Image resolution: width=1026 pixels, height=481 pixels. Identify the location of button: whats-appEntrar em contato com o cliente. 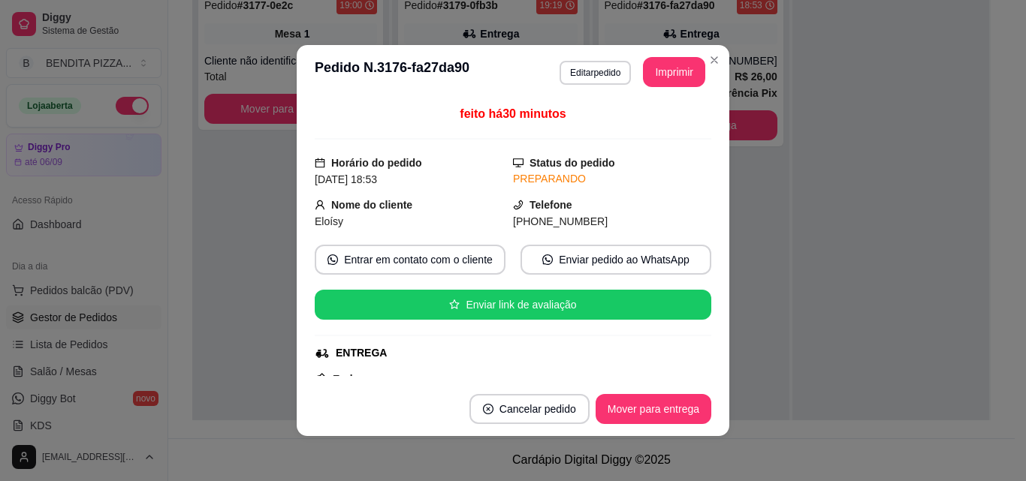
(410, 260).